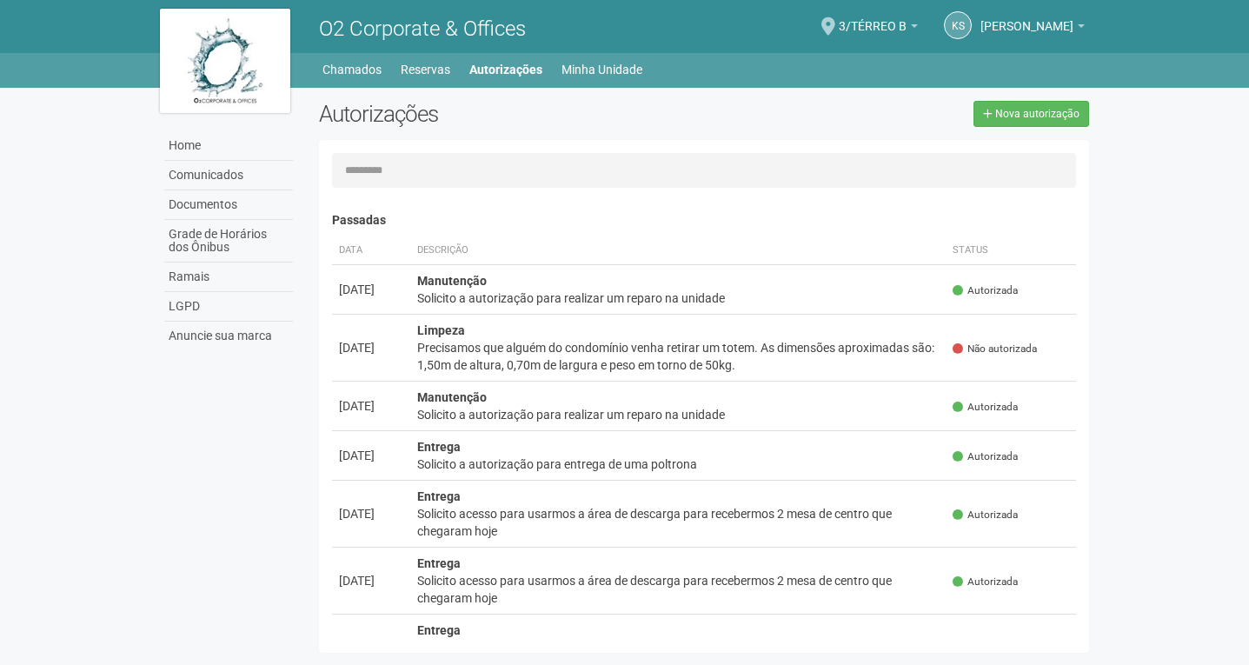  I want to click on a: Documentos, so click(229, 205).